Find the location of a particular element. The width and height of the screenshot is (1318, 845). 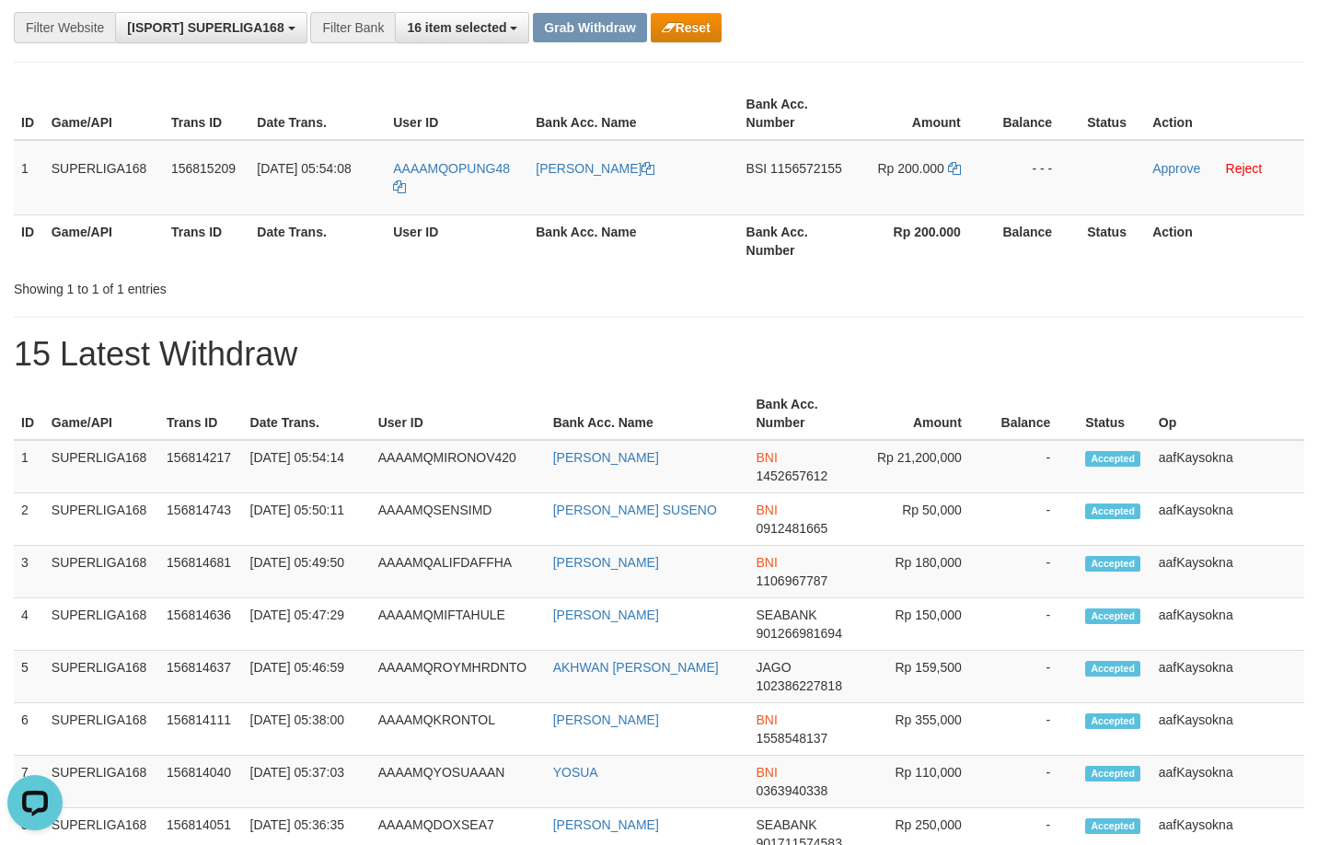

a: Reject is located at coordinates (1244, 168).